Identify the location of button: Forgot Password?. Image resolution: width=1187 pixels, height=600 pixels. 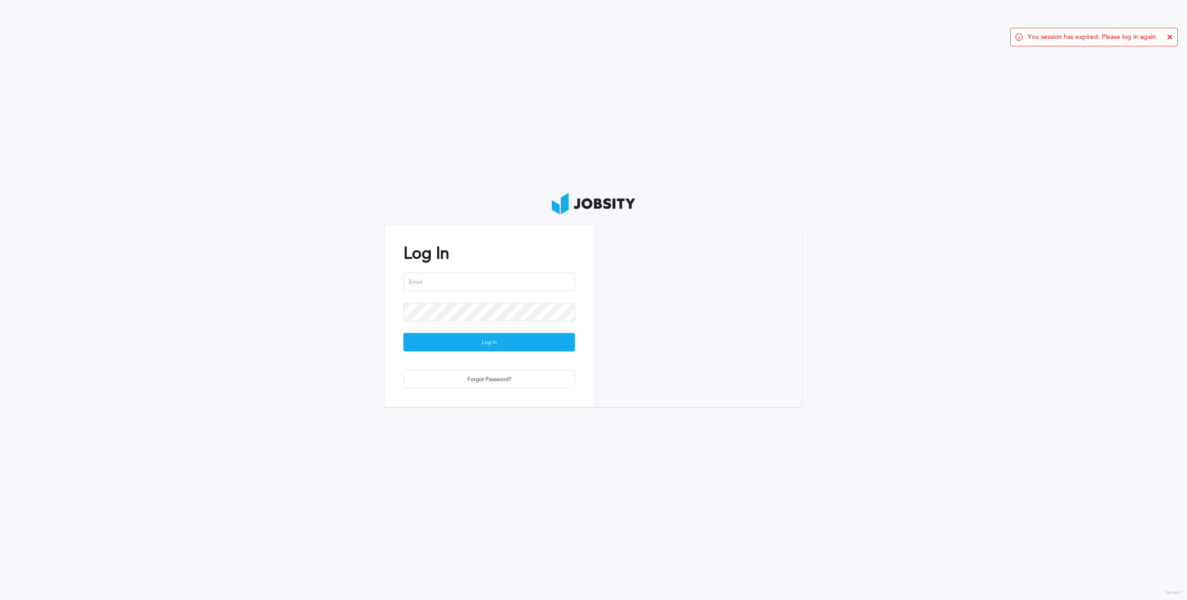
(489, 379).